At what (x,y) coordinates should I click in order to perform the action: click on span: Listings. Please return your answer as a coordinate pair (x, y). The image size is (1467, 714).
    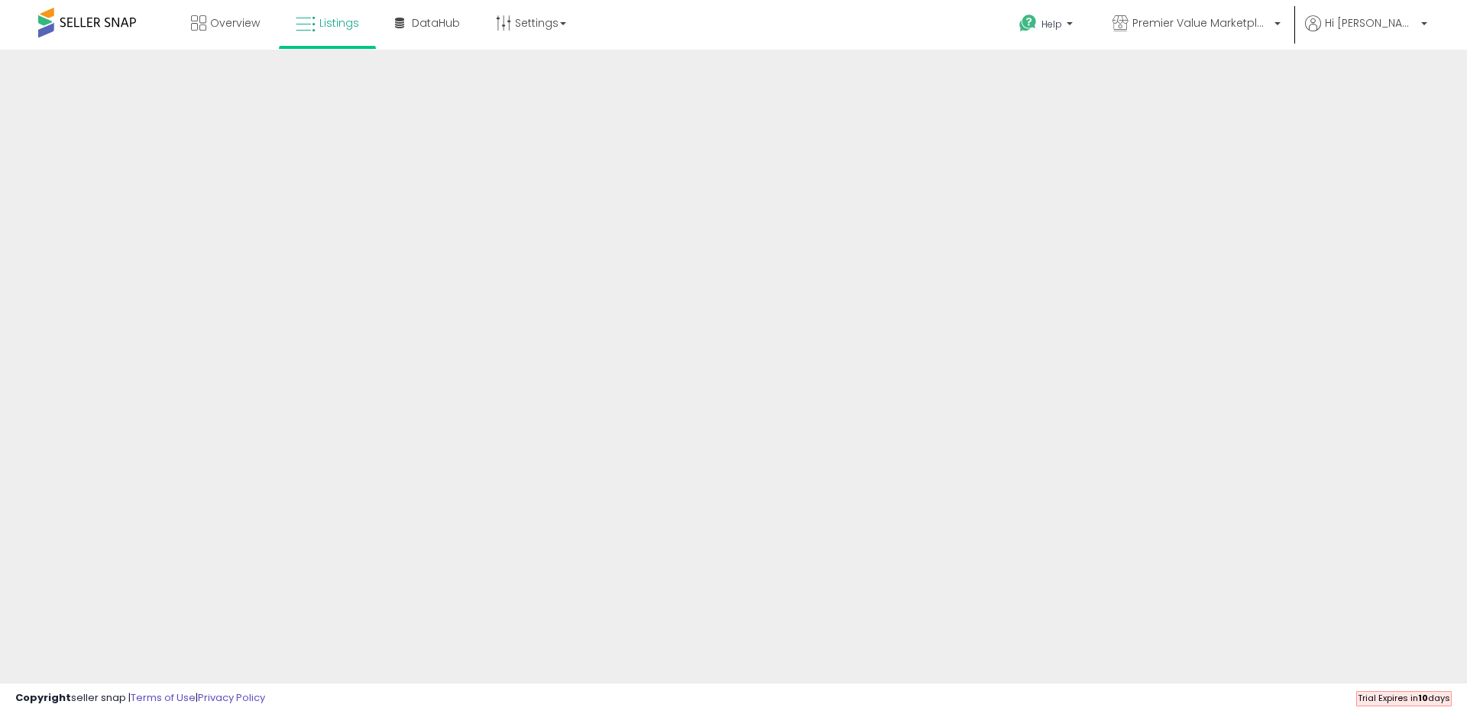
    Looking at the image, I should click on (339, 23).